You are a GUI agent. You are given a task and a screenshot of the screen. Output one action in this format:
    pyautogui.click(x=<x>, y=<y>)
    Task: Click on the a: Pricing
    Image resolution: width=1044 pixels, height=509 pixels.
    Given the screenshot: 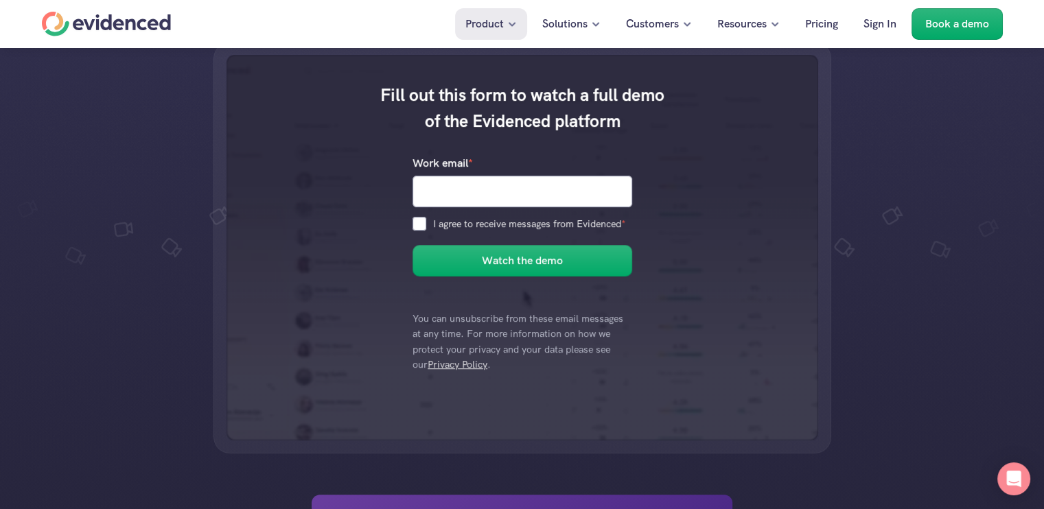 What is the action you would take?
    pyautogui.click(x=822, y=24)
    